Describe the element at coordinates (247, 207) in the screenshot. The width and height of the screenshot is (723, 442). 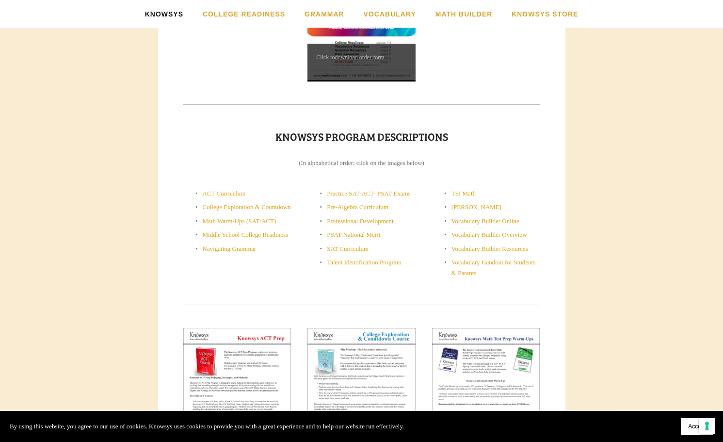
I see `a: College Exploration & Countdown` at that location.